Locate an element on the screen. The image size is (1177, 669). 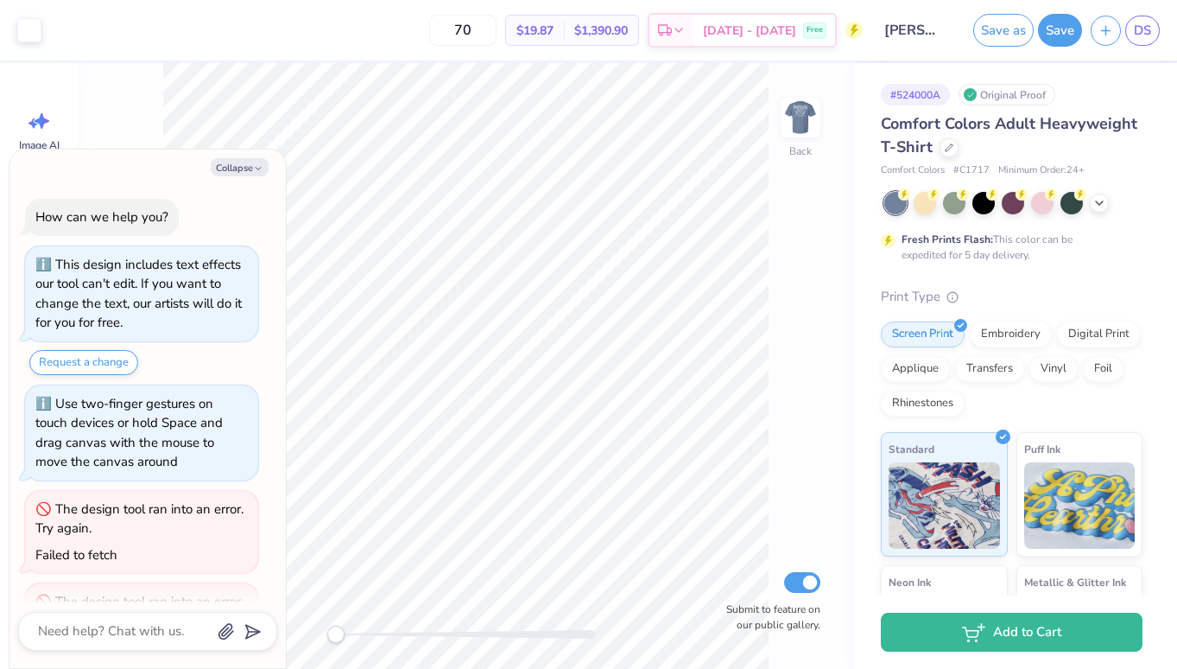
div: Failed to fetch is located at coordinates (76, 554).